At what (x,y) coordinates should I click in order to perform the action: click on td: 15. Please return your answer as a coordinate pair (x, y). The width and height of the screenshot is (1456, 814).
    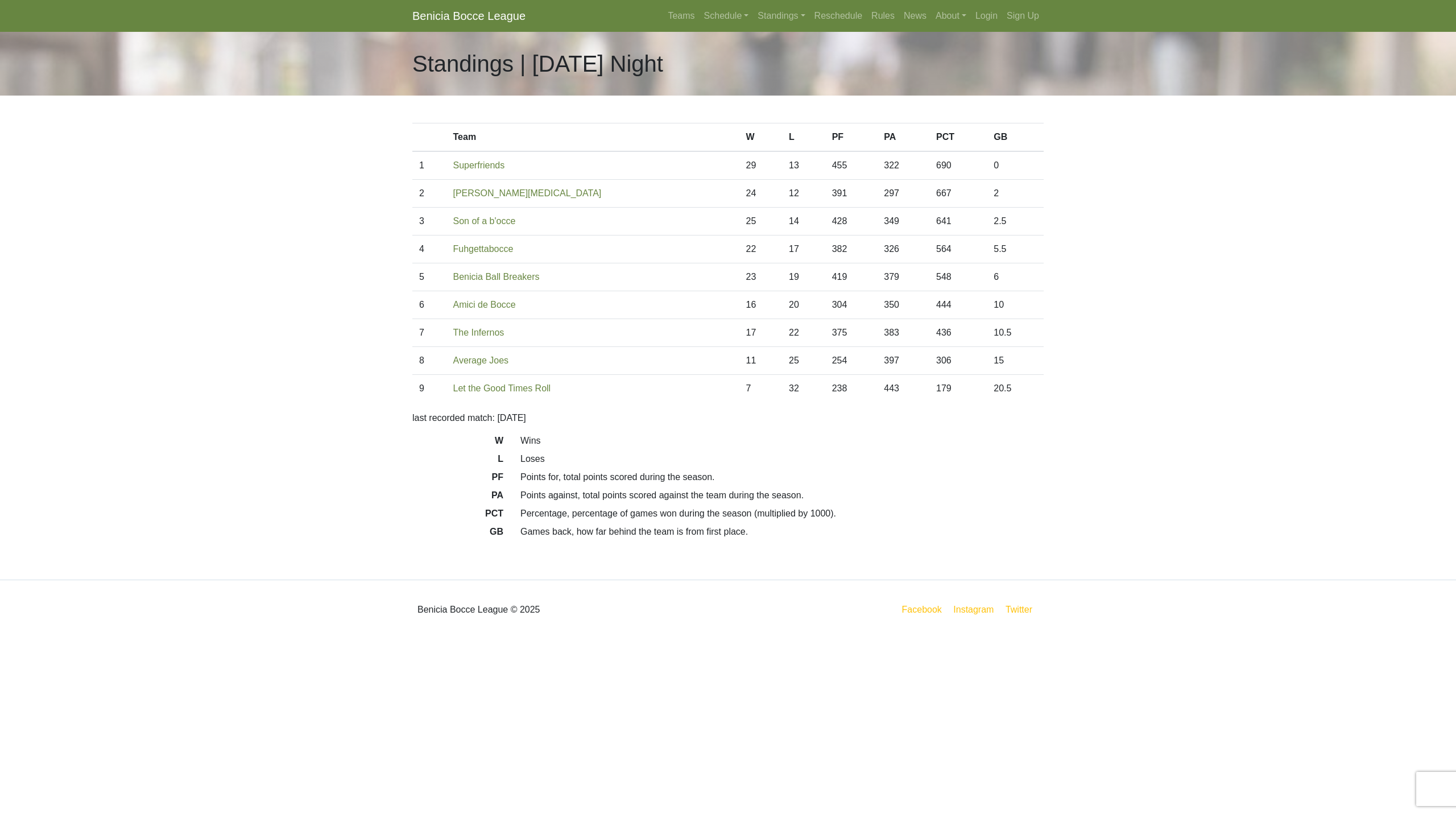
    Looking at the image, I should click on (1015, 361).